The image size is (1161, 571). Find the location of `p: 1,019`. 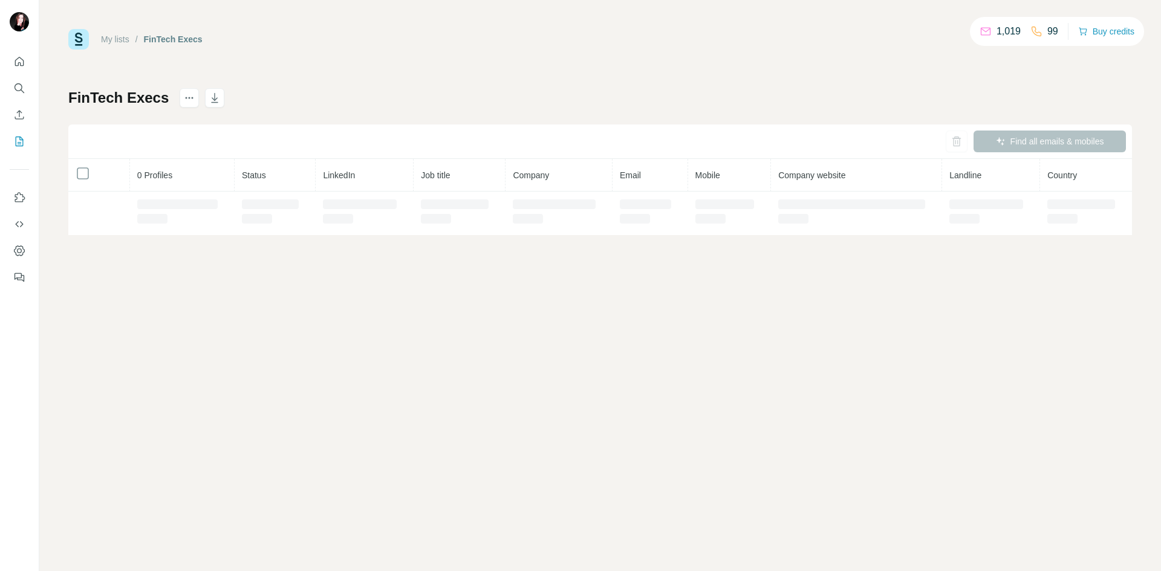

p: 1,019 is located at coordinates (1009, 31).